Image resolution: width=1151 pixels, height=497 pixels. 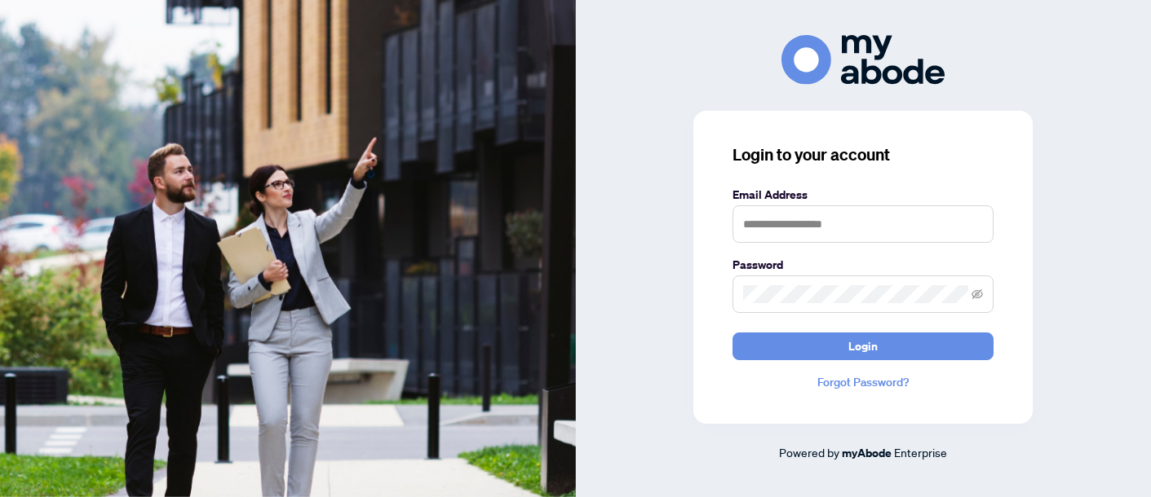 I want to click on button: Login, so click(x=863, y=347).